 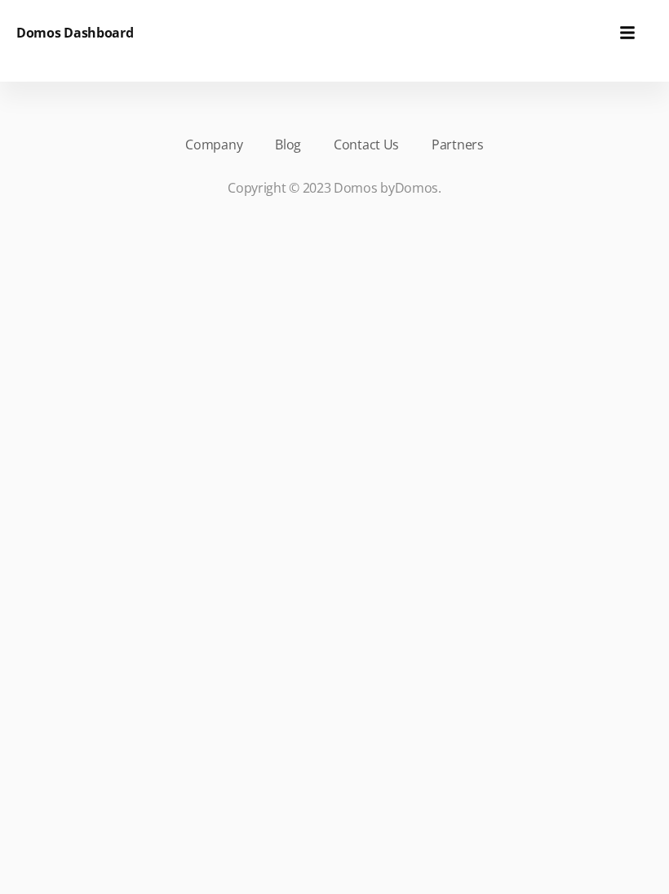 What do you see at coordinates (75, 33) in the screenshot?
I see `h6: Domos Dashboard` at bounding box center [75, 33].